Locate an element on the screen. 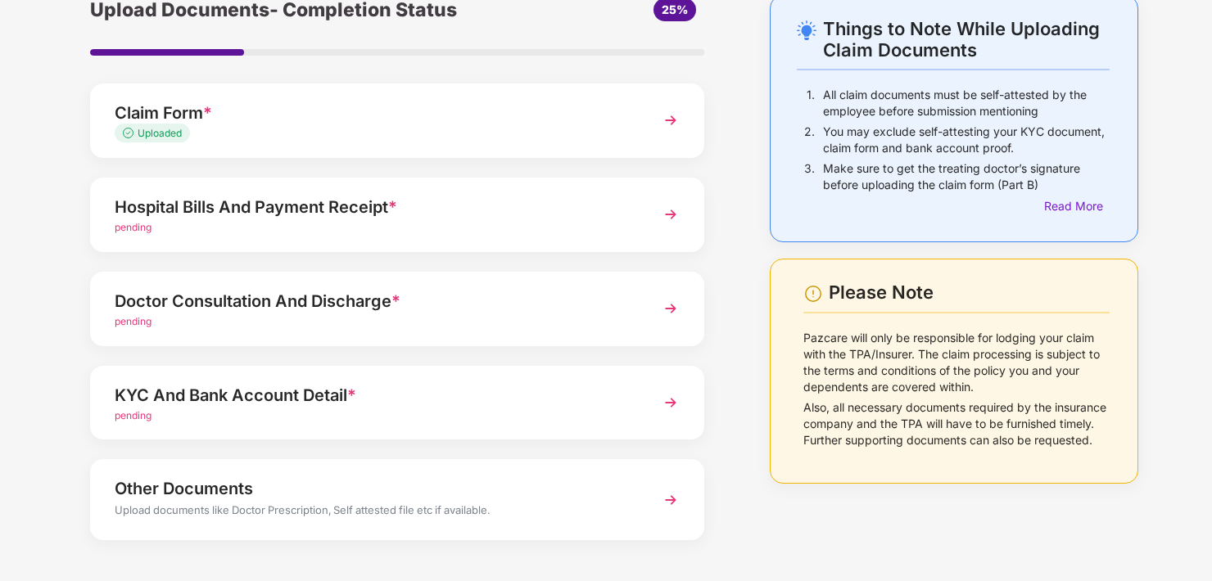  span: 25% is located at coordinates (675, 9).